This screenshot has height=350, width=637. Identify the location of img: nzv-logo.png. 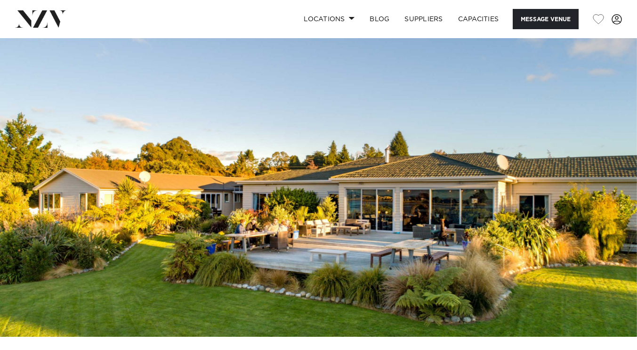
(40, 19).